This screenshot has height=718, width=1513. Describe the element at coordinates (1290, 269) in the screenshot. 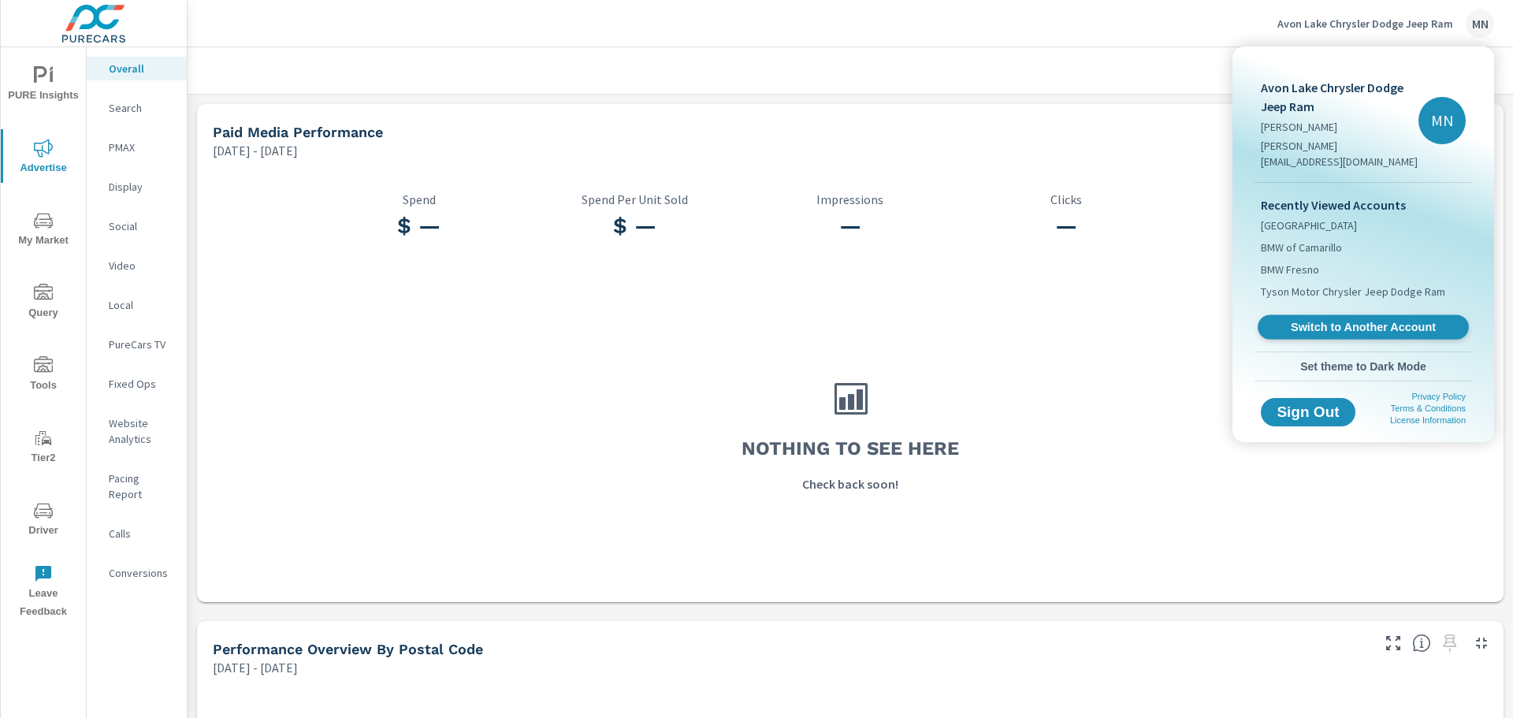

I see `span: BMW Fresno` at that location.